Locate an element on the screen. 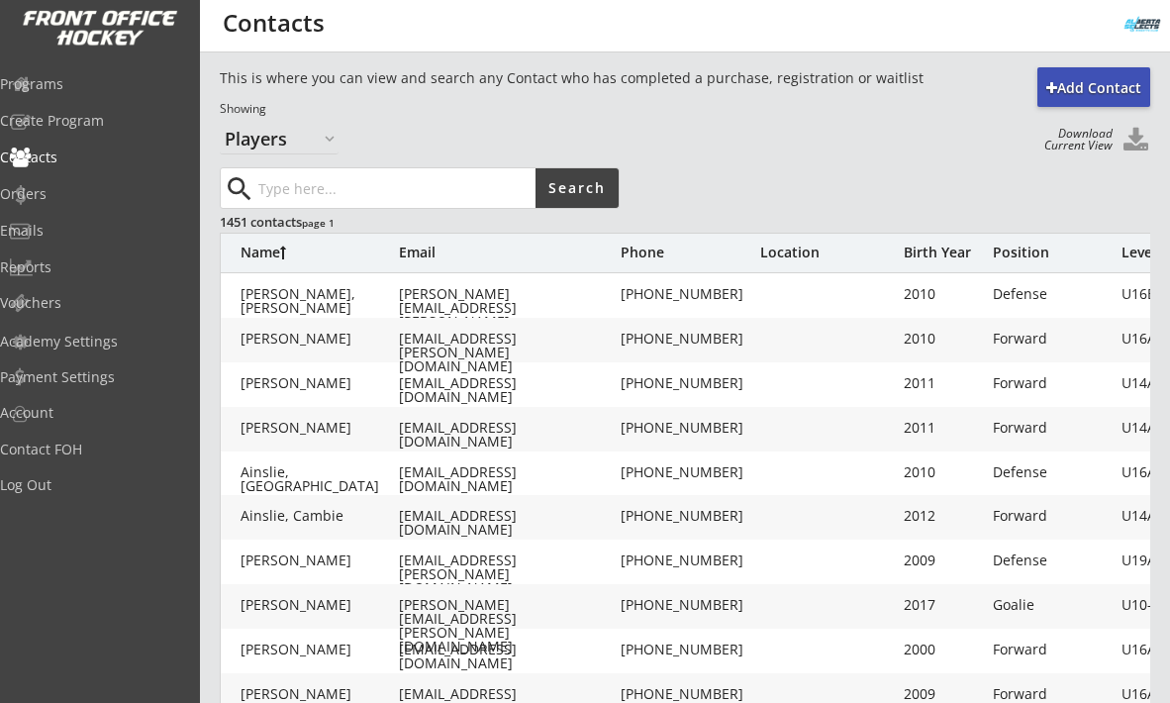 The image size is (1170, 703). div: Location is located at coordinates (829, 252).